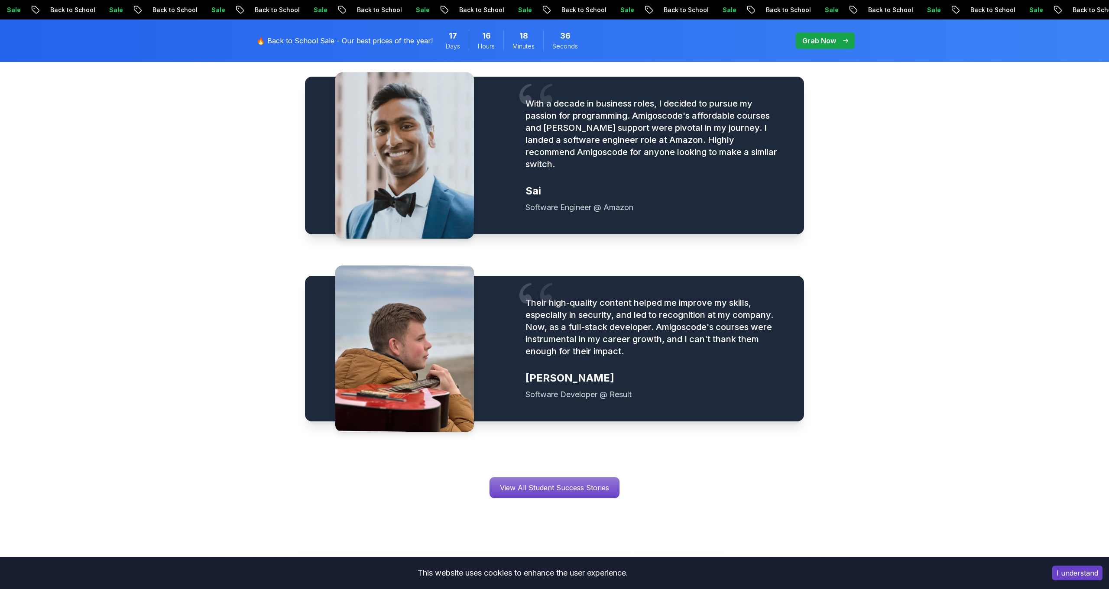  I want to click on span: 18 Minutes, so click(524, 36).